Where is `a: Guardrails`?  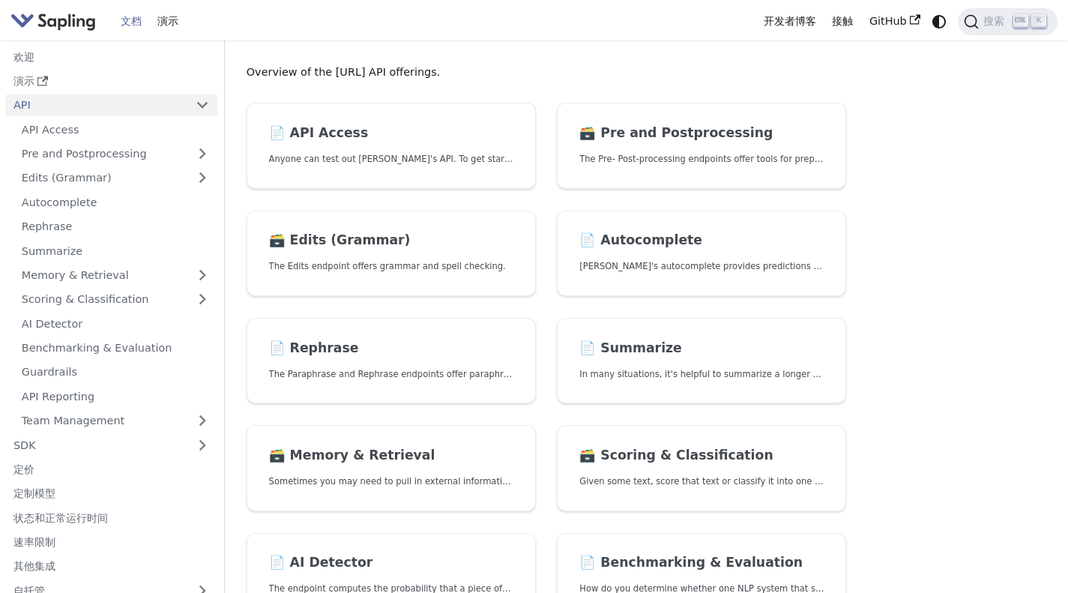
a: Guardrails is located at coordinates (115, 372).